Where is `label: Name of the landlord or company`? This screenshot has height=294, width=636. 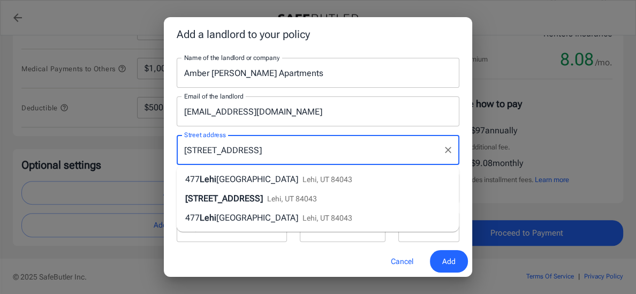 label: Name of the landlord or company is located at coordinates (232, 57).